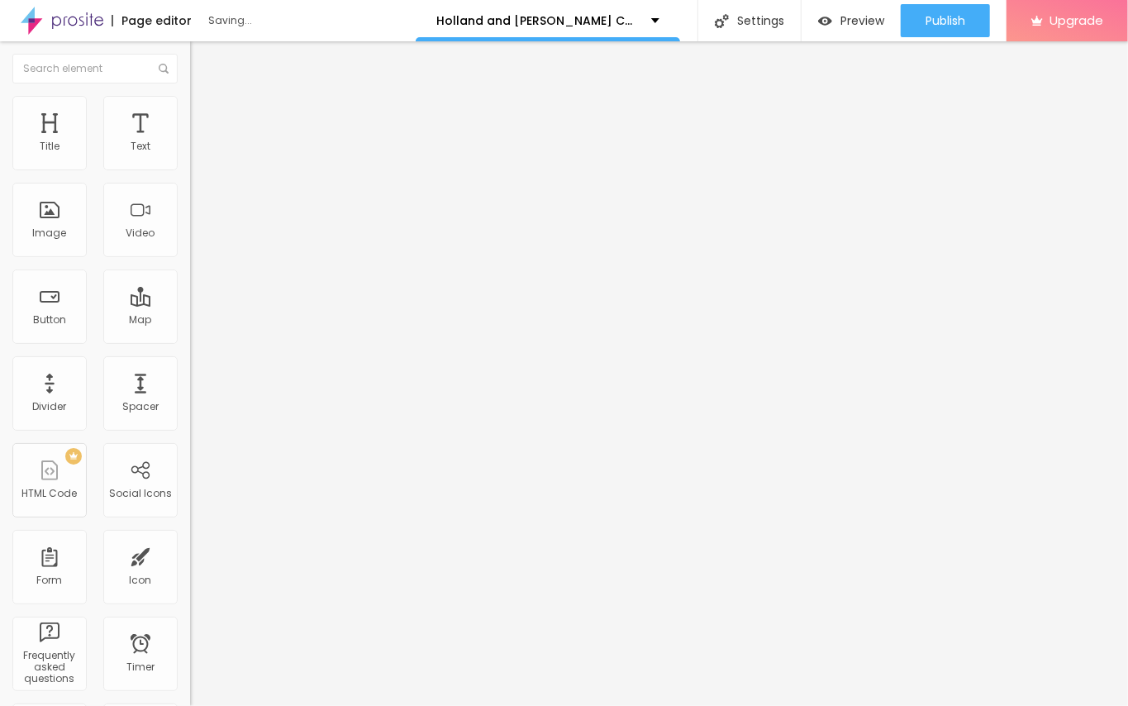  Describe the element at coordinates (141, 494) in the screenshot. I see `div: Social Icons` at that location.